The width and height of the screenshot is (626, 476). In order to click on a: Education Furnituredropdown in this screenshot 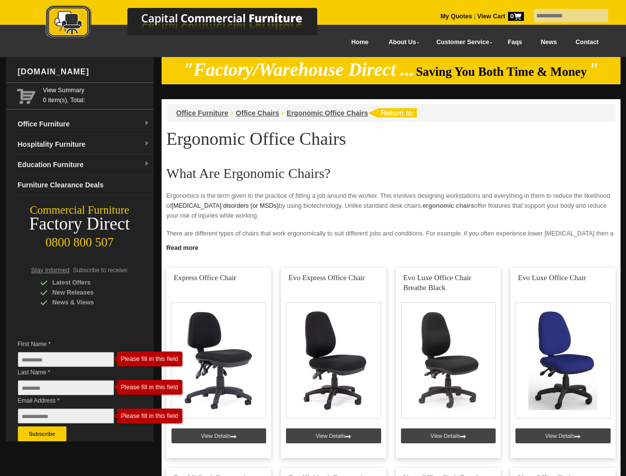, I will do `click(84, 164)`.